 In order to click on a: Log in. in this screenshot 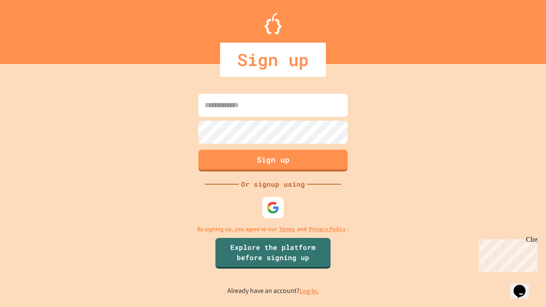, I will do `click(309, 291)`.